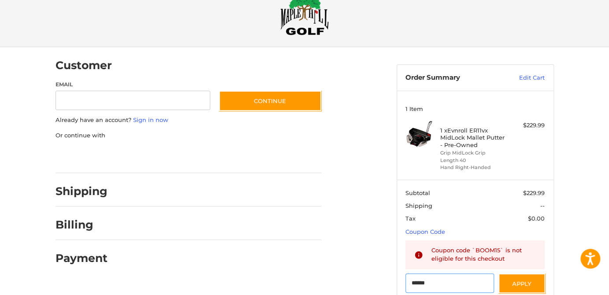 The image size is (609, 295). What do you see at coordinates (475, 109) in the screenshot?
I see `h3: 1 Item` at bounding box center [475, 109].